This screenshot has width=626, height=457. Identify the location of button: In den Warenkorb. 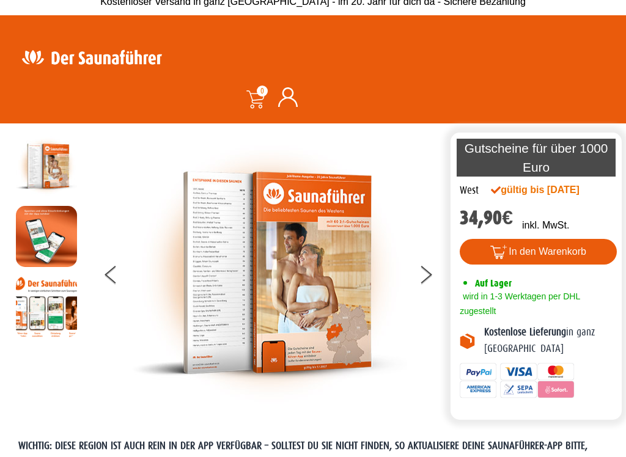
(538, 252).